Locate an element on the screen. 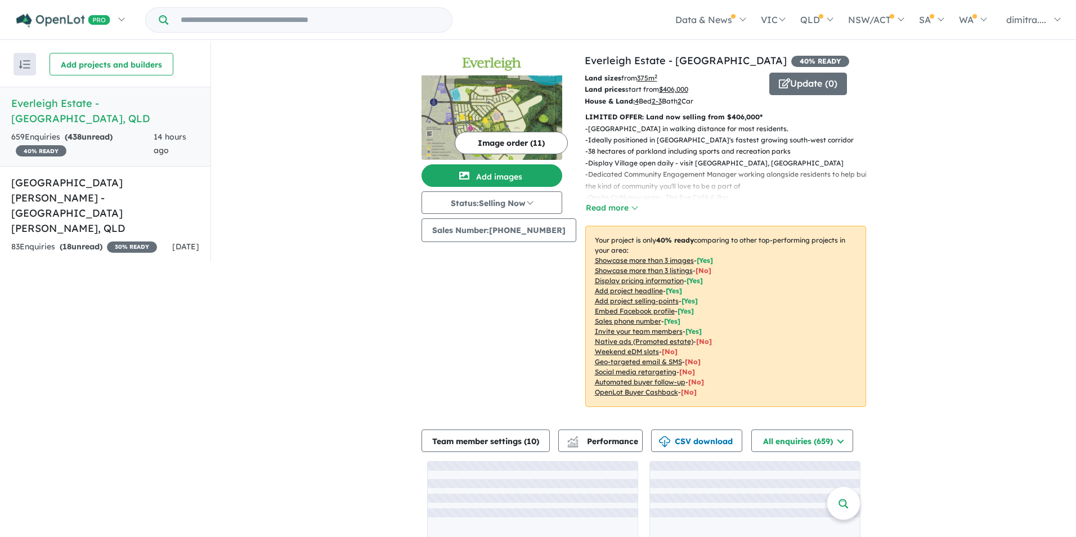  button: All enquiries (659) is located at coordinates (802, 441).